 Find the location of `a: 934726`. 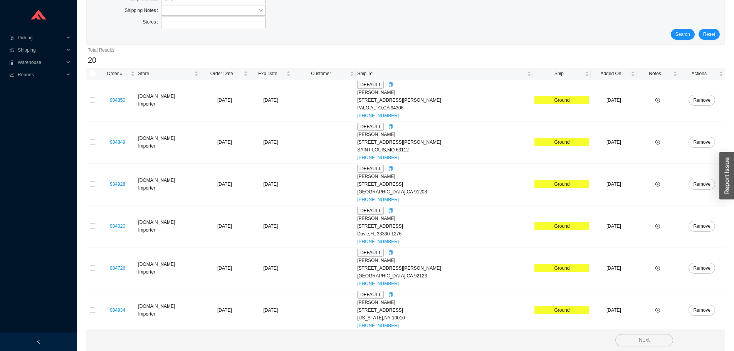

a: 934726 is located at coordinates (118, 268).